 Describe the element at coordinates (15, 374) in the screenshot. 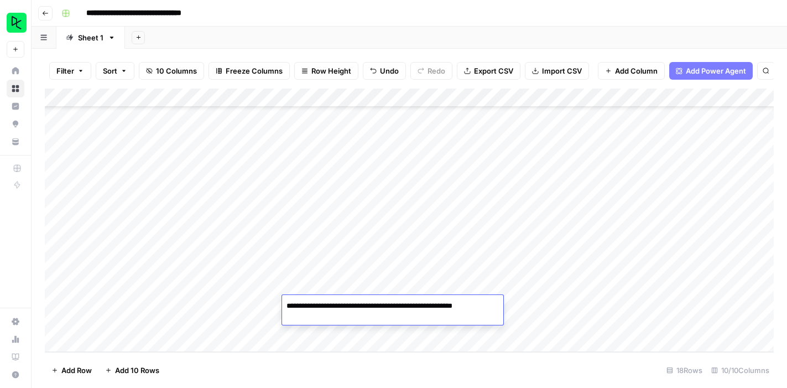

I see `button: Help + Support` at that location.